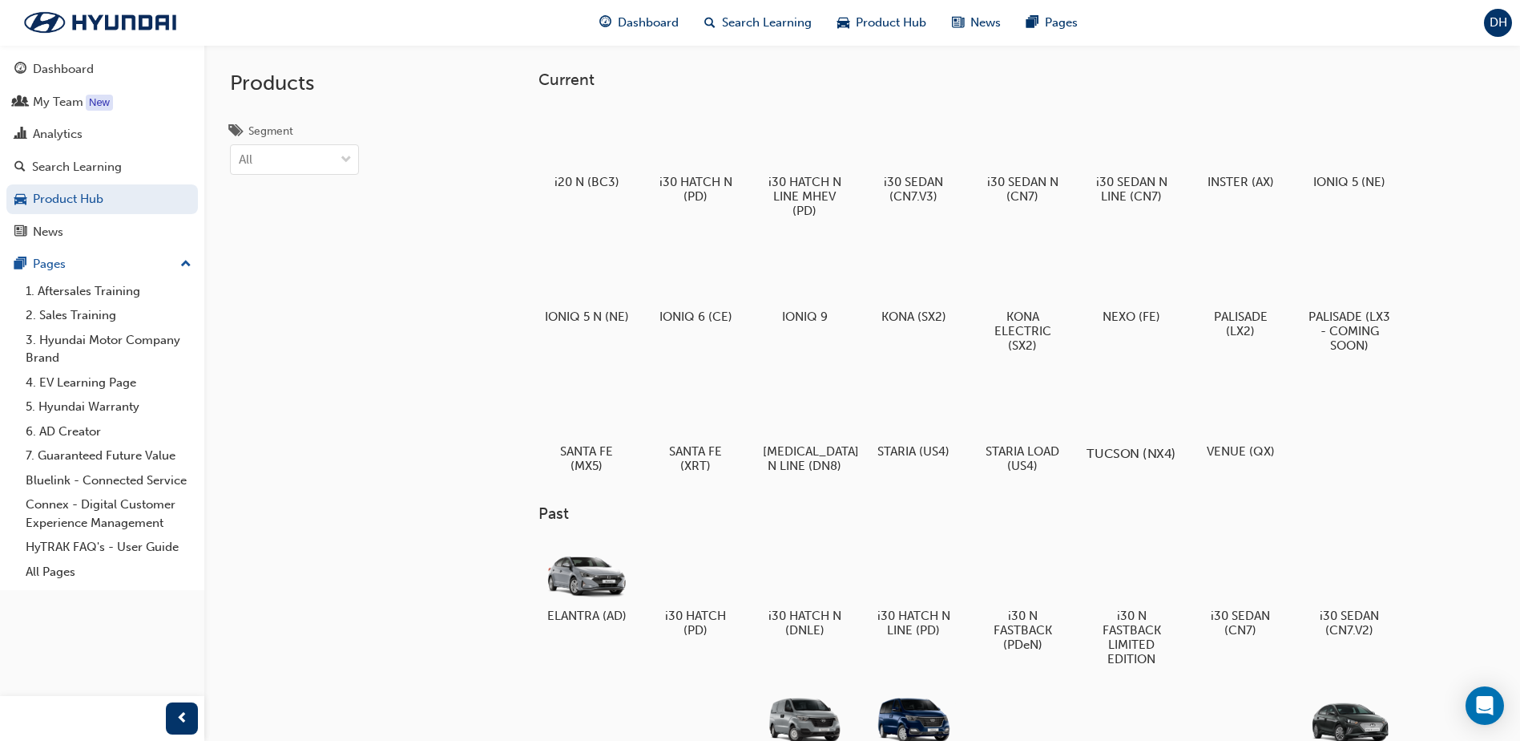 The width and height of the screenshot is (1520, 741). Describe the element at coordinates (1023, 597) in the screenshot. I see `a: i30 N FASTBACK (PDeN)` at that location.